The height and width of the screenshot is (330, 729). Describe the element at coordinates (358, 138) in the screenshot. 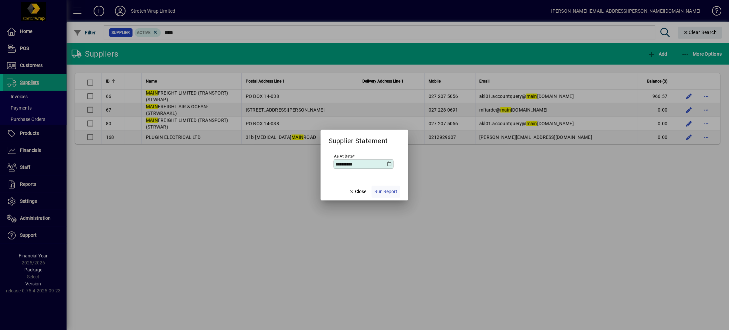

I see `h2: Supplier Statement` at that location.